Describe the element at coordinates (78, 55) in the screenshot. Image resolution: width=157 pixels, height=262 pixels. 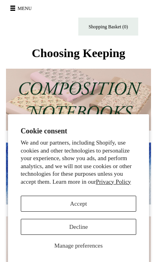
I see `a: Choosing Keeping` at that location.